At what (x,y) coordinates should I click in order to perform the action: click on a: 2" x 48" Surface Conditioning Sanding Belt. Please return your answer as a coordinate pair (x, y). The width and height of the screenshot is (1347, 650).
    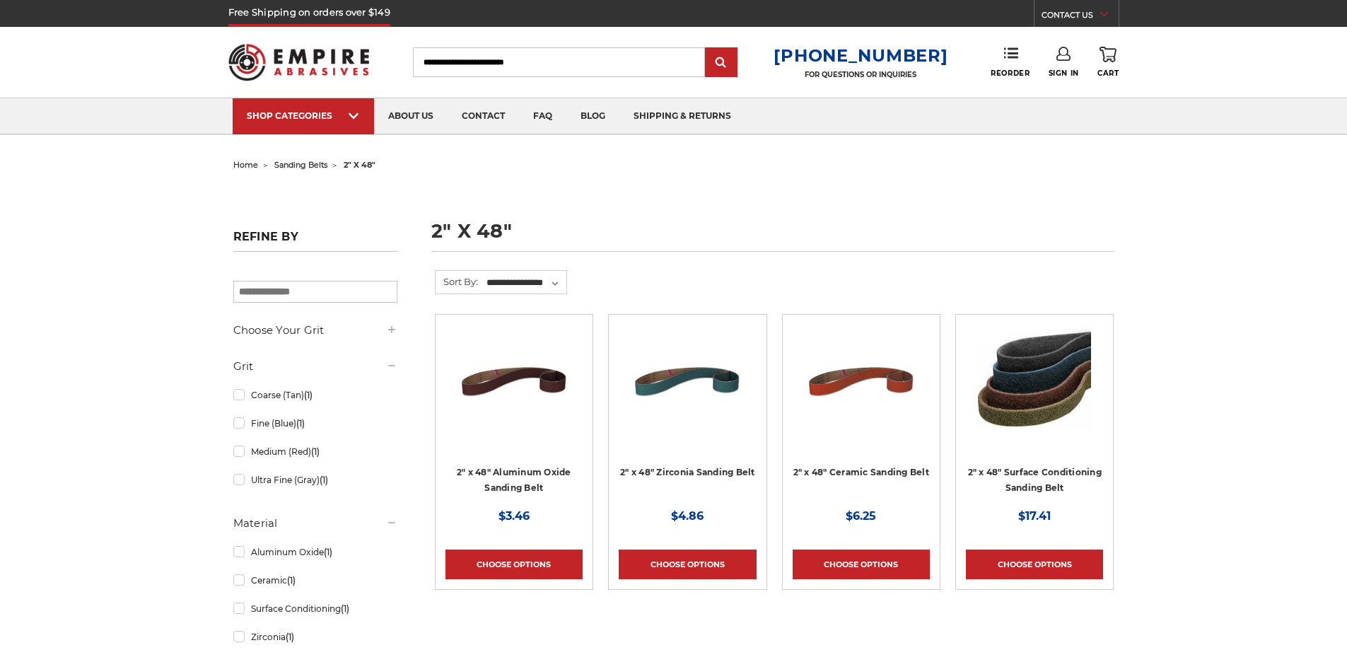
    Looking at the image, I should click on (1035, 480).